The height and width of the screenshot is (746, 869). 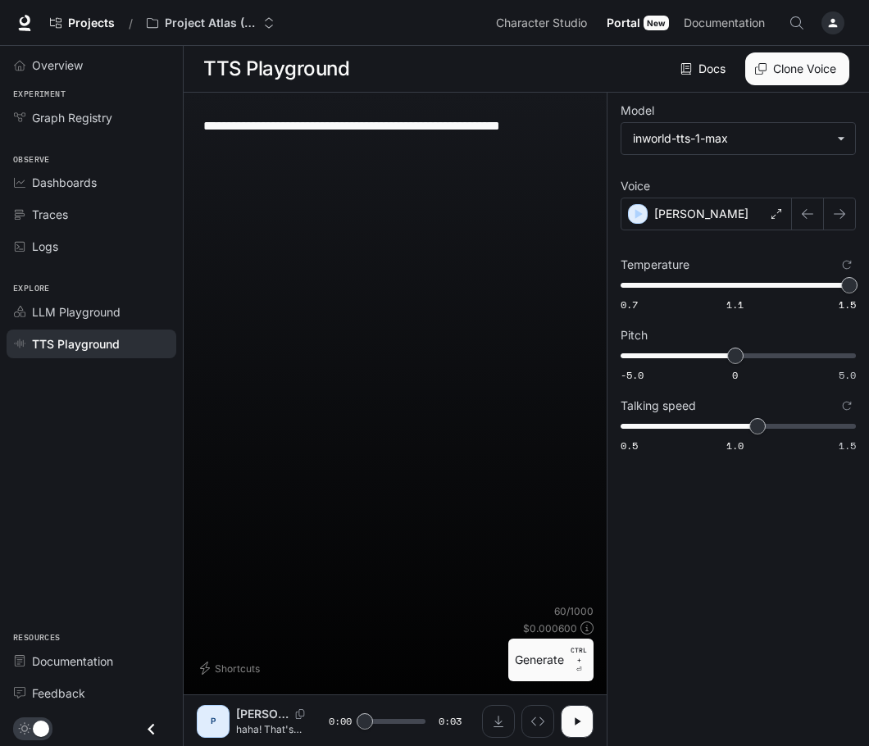 I want to click on span: Portal, so click(x=623, y=23).